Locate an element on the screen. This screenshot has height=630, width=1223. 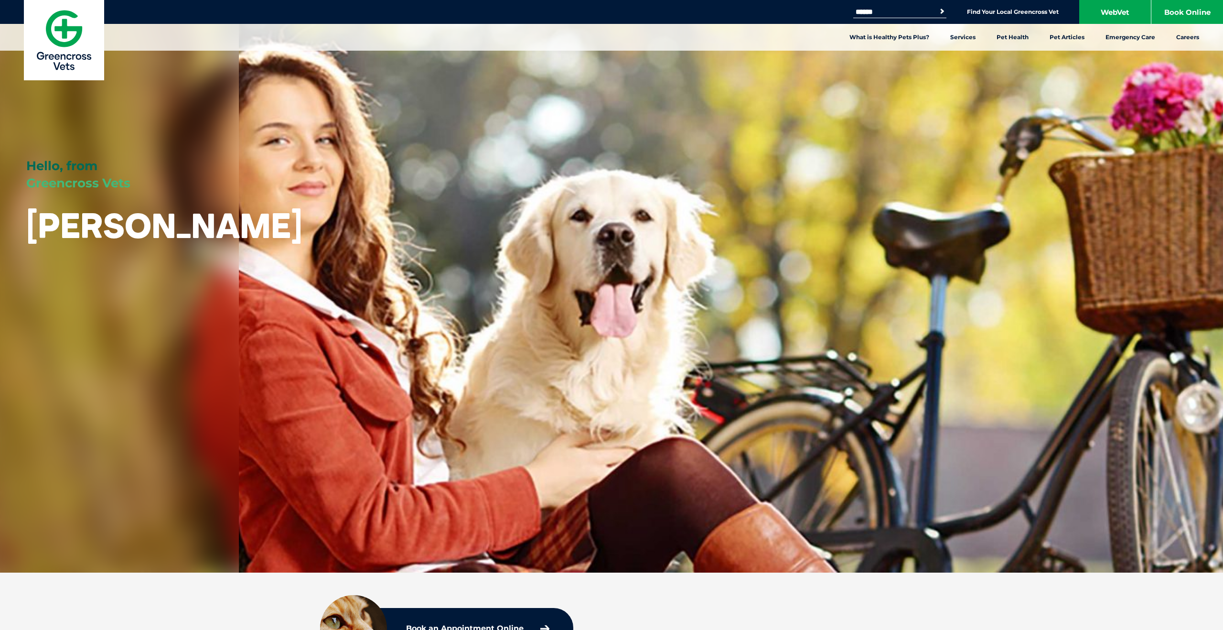
a: What is Healthy Pets Plus? is located at coordinates (889, 37).